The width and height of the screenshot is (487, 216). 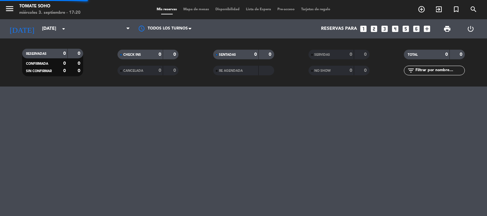 What do you see at coordinates (10, 10) in the screenshot?
I see `button: menu` at bounding box center [10, 10].